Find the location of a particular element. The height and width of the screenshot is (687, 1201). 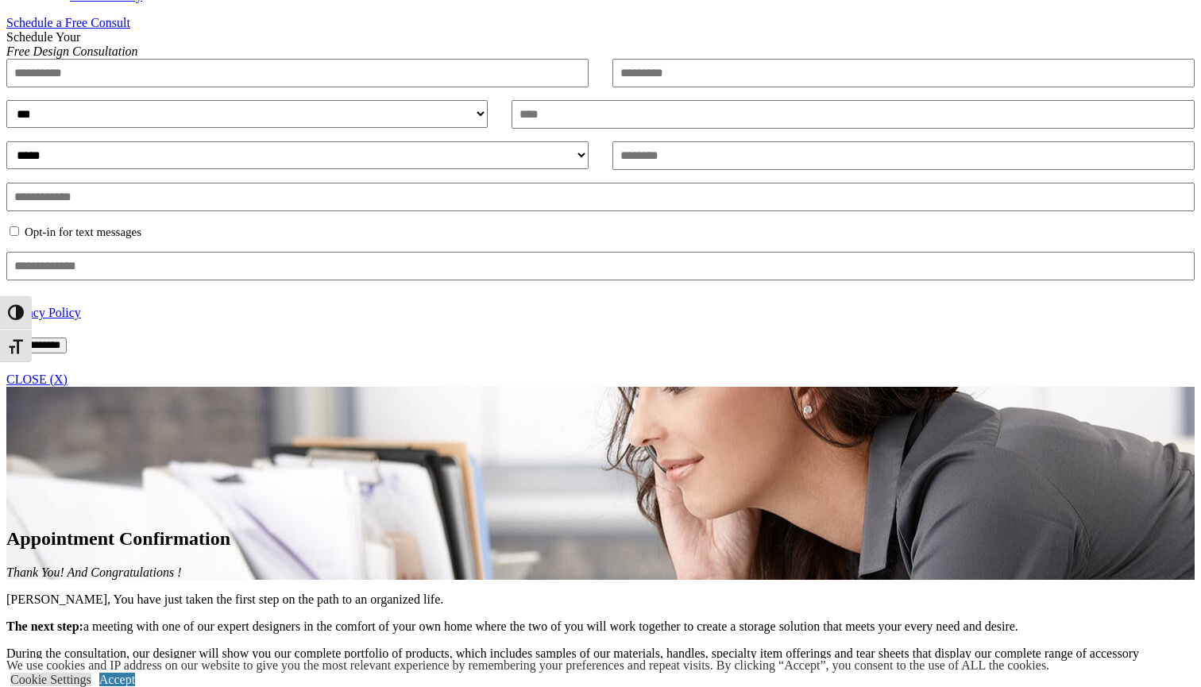

a: CLOSE (X) is located at coordinates (37, 379).